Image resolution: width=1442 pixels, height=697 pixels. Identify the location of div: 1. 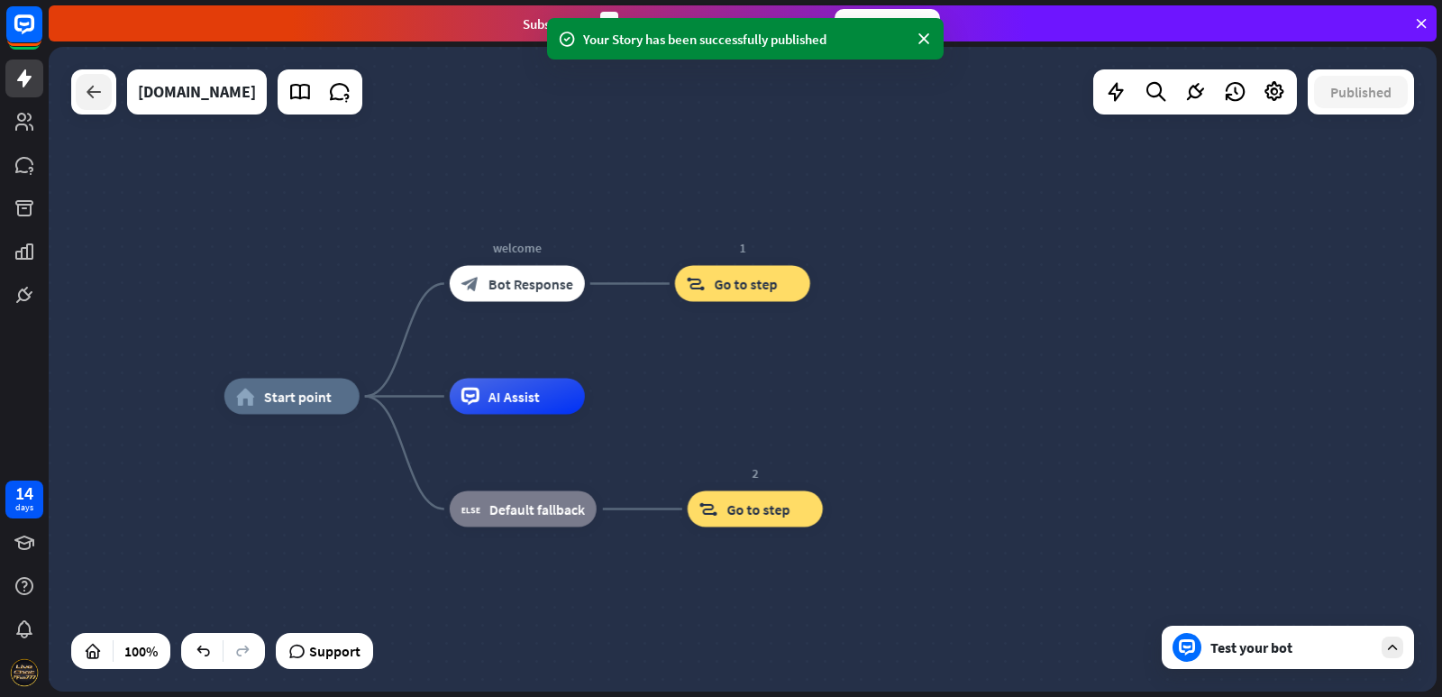
(743, 247).